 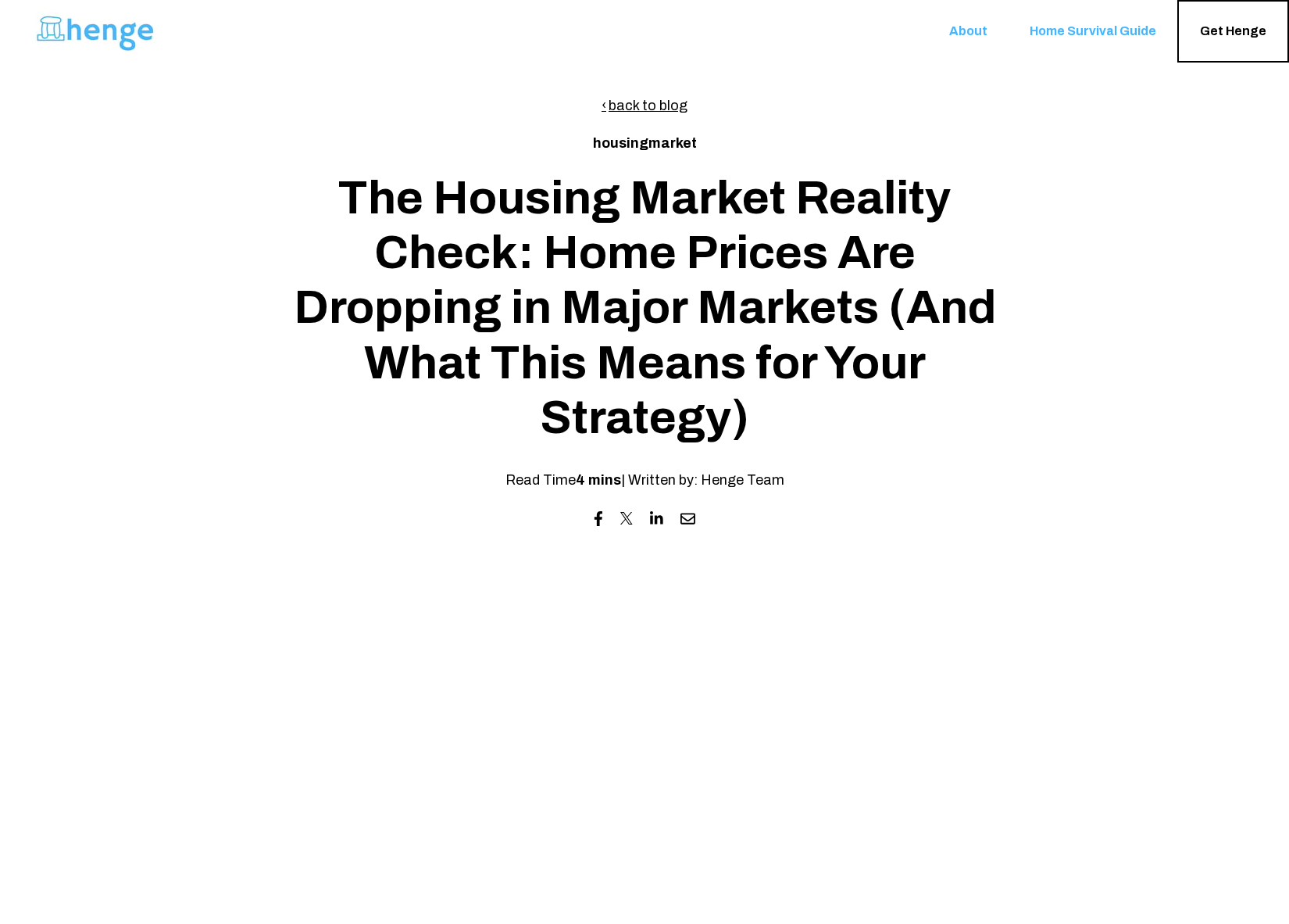 What do you see at coordinates (1233, 31) in the screenshot?
I see `span: Get Henge` at bounding box center [1233, 31].